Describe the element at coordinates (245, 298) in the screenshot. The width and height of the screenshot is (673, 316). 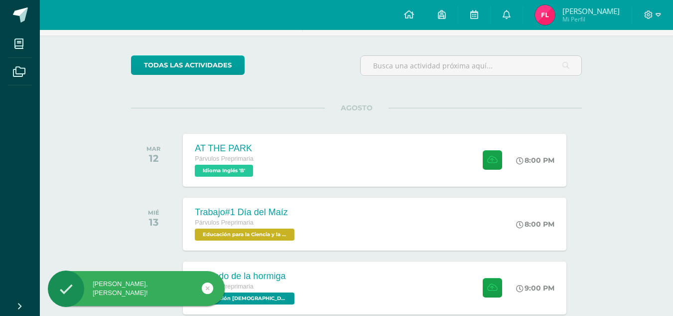
I see `span: Educación Cristiana 'B'` at that location.